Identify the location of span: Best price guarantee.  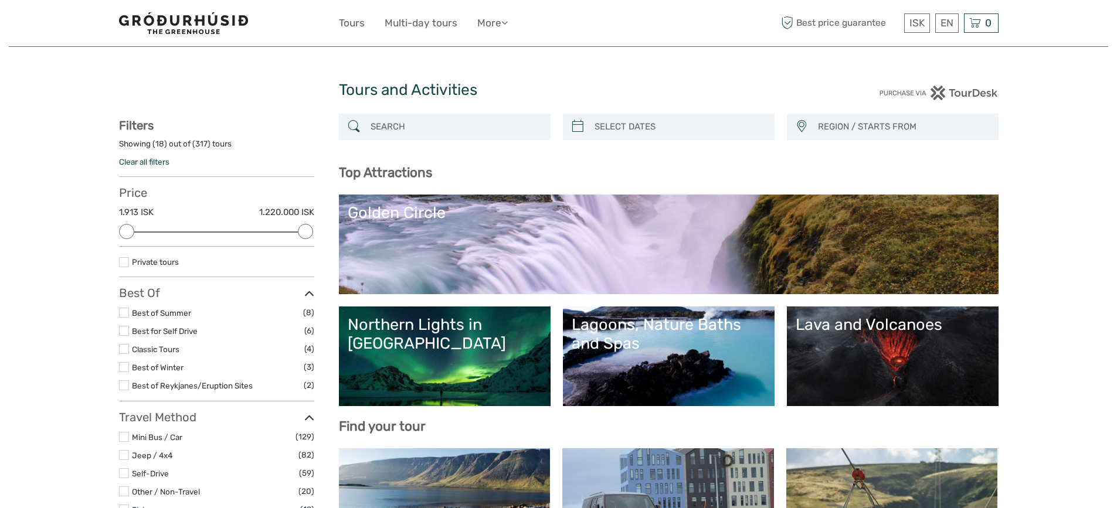
(840, 23).